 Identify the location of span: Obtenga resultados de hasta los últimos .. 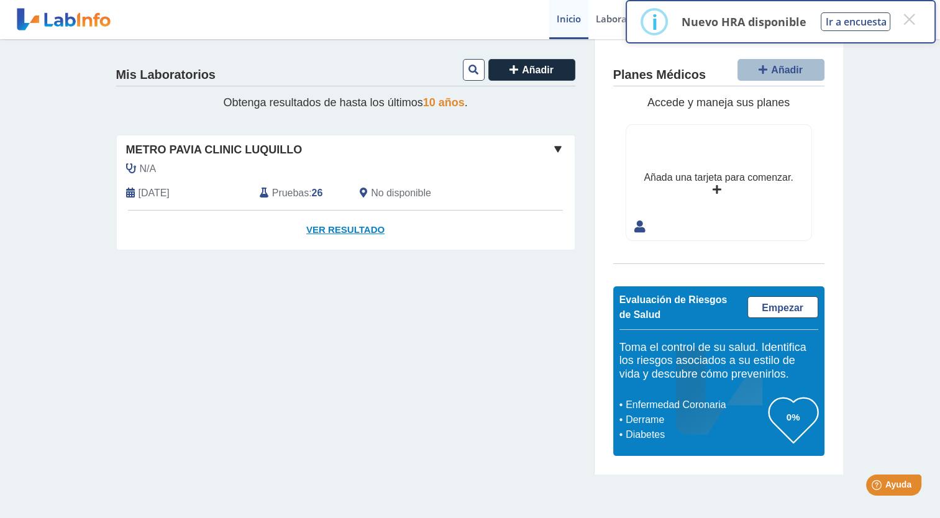
(345, 103).